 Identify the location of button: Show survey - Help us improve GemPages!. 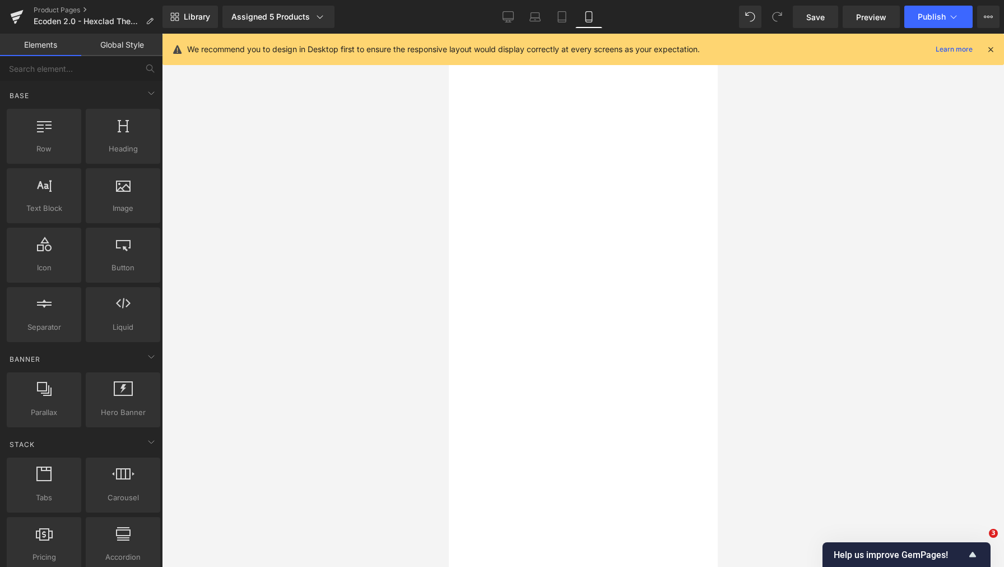
(907, 554).